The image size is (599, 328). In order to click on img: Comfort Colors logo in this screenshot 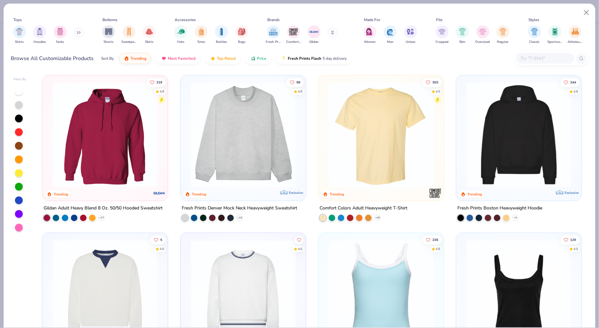, I will do `click(435, 193)`.